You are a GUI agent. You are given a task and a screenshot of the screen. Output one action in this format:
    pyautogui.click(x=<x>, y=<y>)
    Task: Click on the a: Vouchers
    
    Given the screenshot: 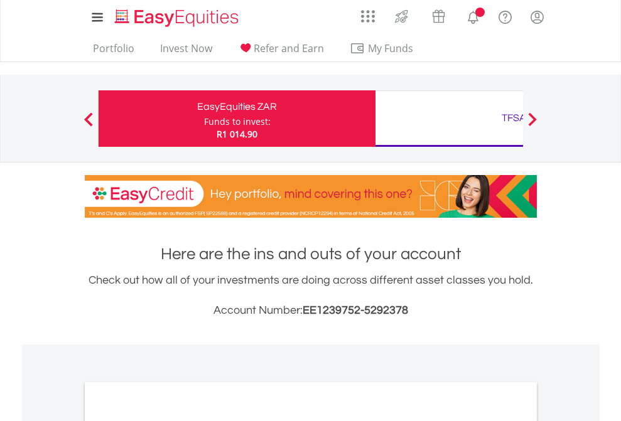 What is the action you would take?
    pyautogui.click(x=438, y=14)
    